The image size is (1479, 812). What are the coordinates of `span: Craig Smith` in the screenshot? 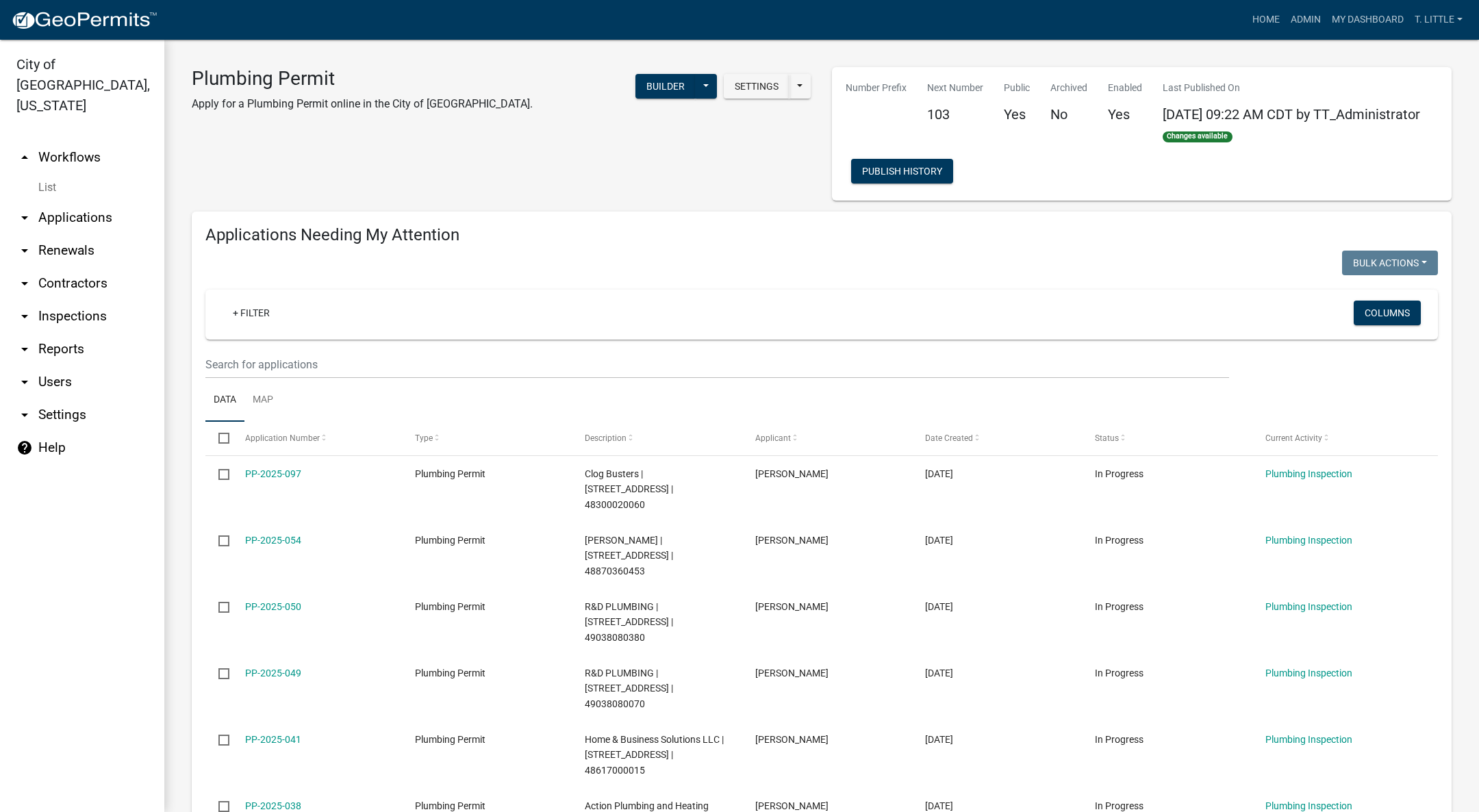 It's located at (791, 474).